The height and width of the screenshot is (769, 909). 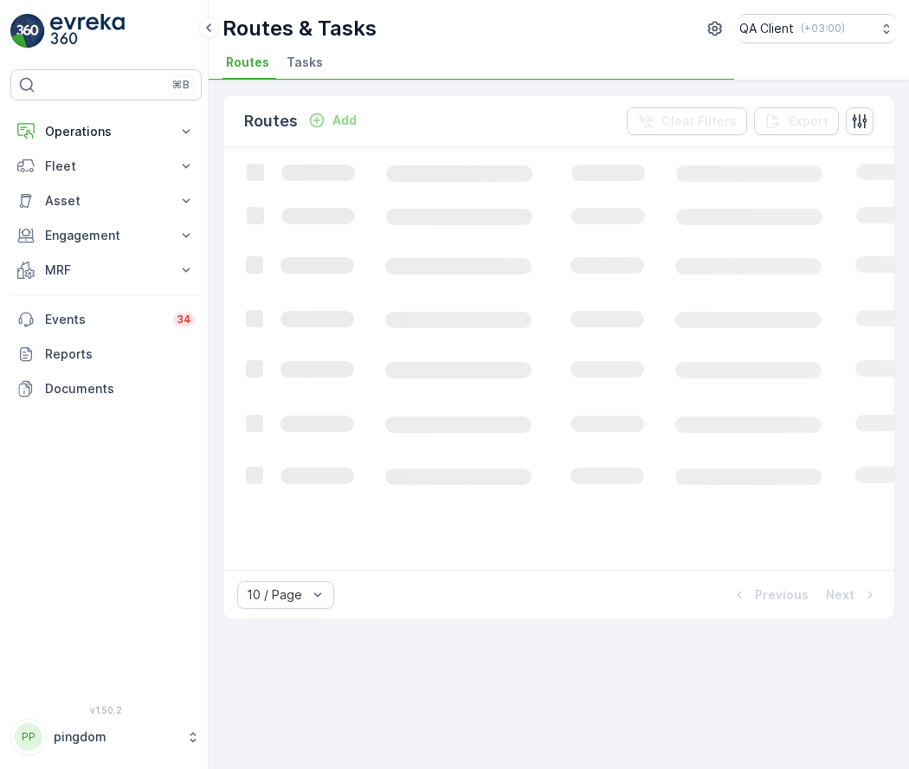 I want to click on p: ( +03:00 ), so click(x=823, y=29).